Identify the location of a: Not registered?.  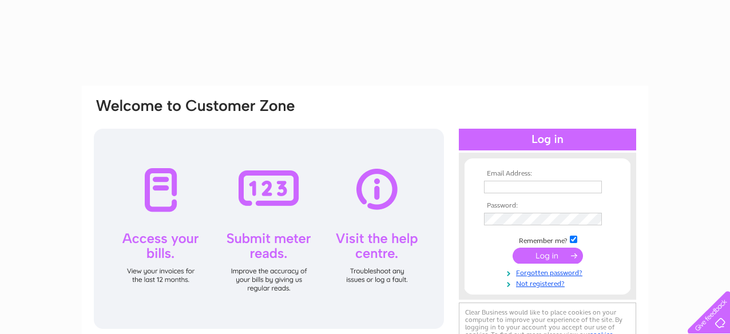
(549, 283).